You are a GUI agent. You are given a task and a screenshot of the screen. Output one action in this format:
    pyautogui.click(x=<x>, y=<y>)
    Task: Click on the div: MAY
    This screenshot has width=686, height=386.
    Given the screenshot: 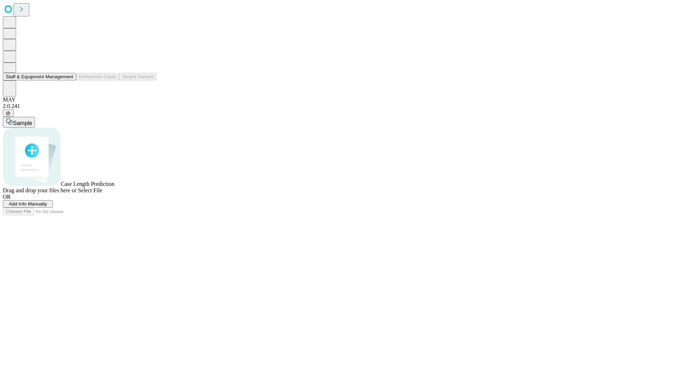 What is the action you would take?
    pyautogui.click(x=343, y=100)
    